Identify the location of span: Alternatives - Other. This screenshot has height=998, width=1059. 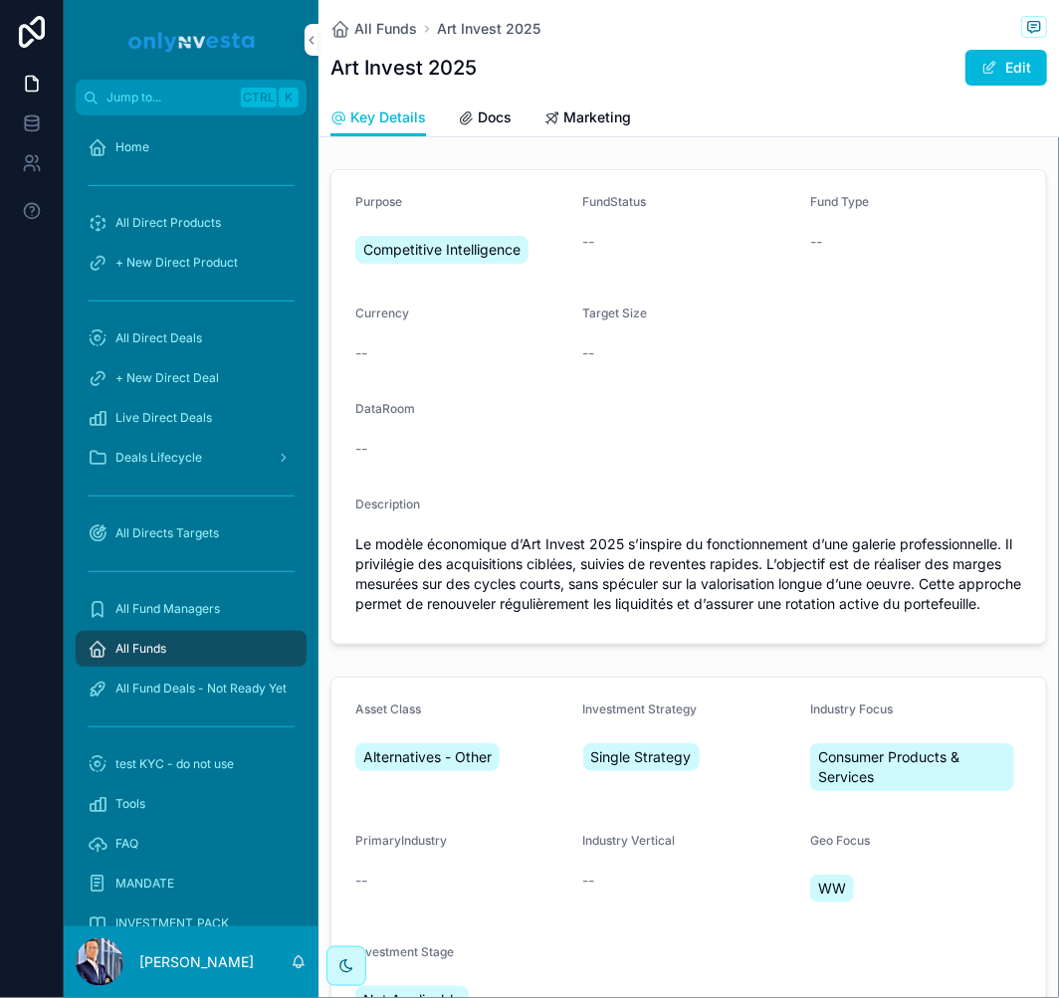
(427, 758).